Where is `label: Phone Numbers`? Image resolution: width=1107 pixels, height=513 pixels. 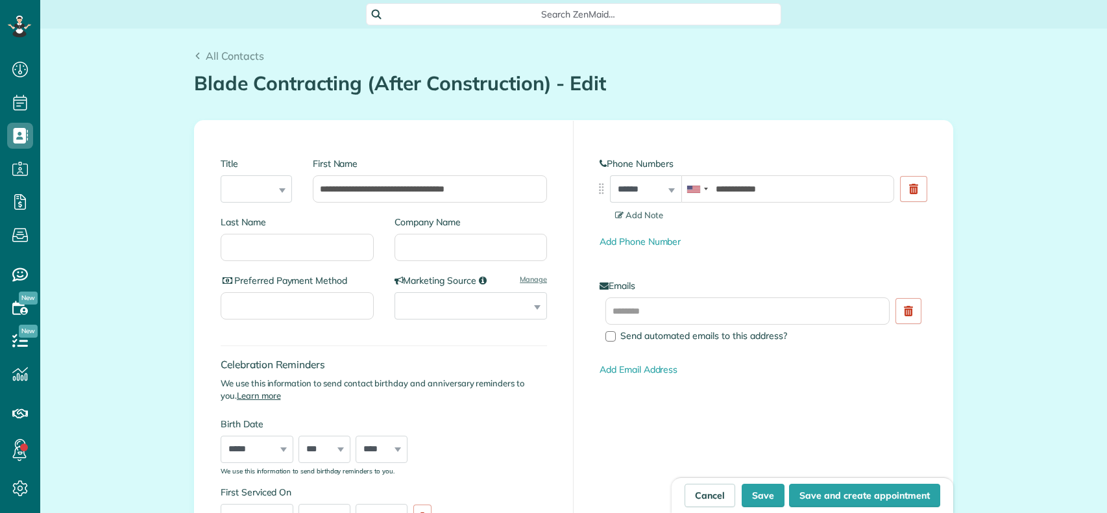 label: Phone Numbers is located at coordinates (763, 164).